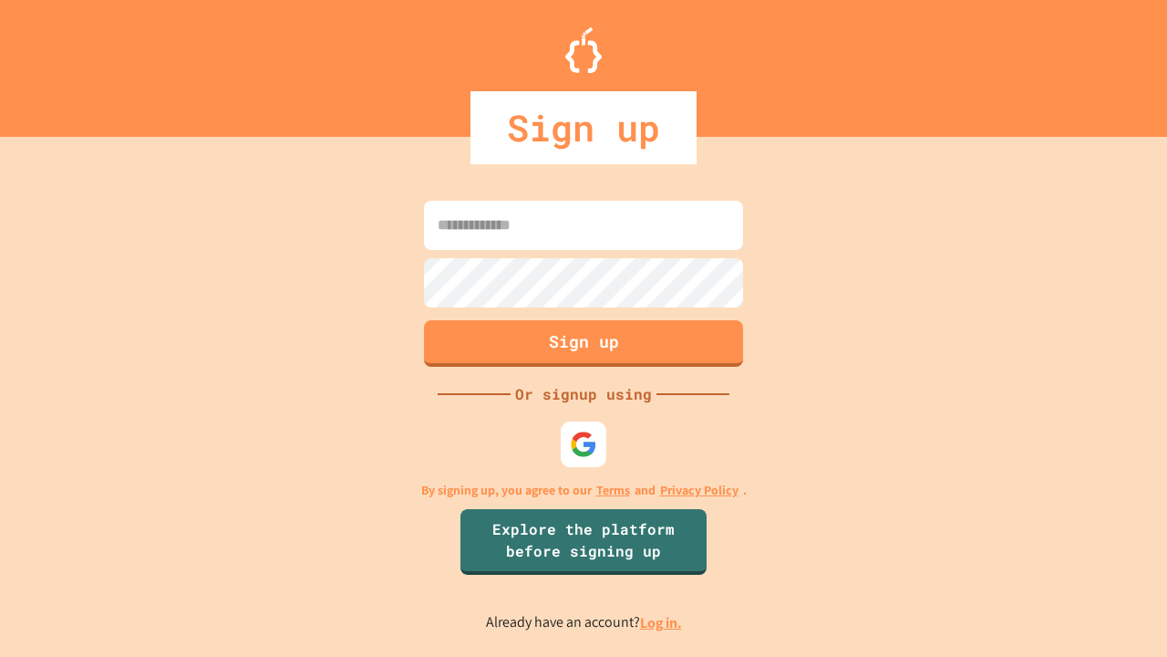 This screenshot has width=1167, height=657. Describe the element at coordinates (584, 444) in the screenshot. I see `img: google-icon.svg` at that location.